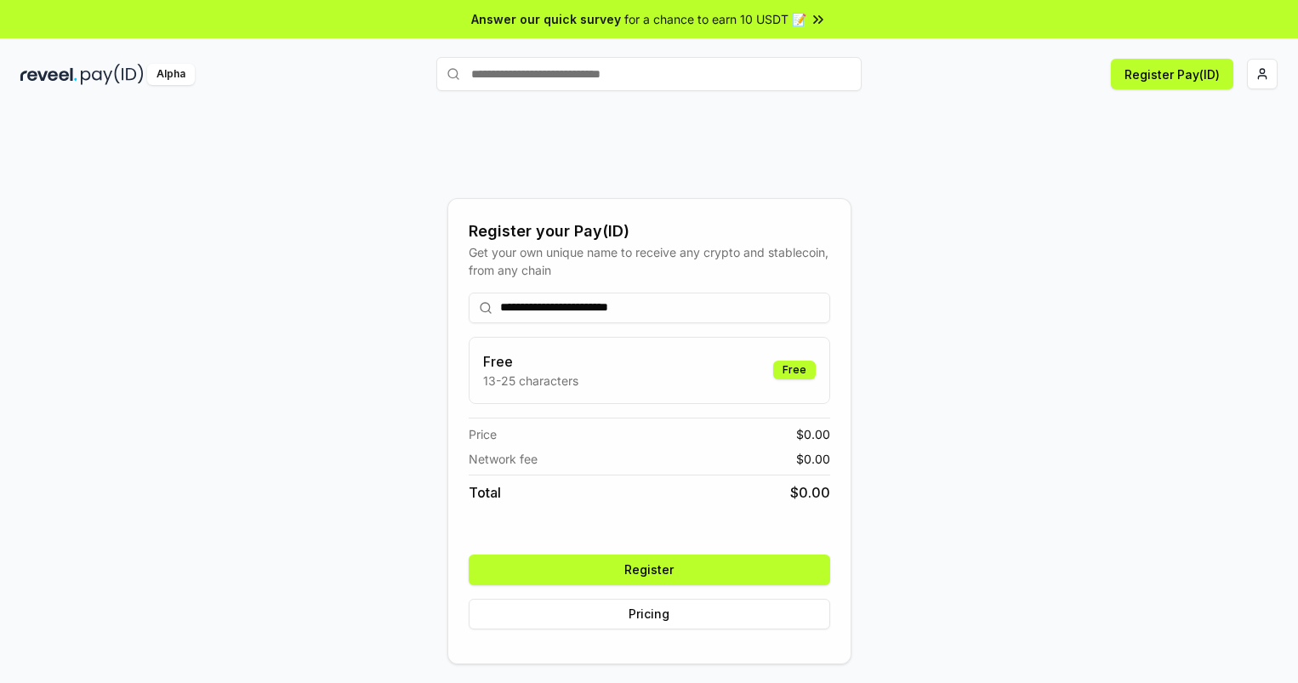 This screenshot has height=683, width=1298. I want to click on div: Free, so click(794, 370).